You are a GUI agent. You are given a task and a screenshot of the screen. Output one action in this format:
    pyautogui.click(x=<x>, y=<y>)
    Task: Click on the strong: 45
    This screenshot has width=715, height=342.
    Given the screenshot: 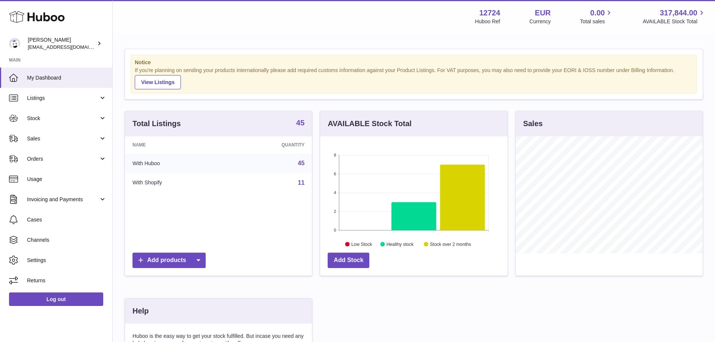 What is the action you would take?
    pyautogui.click(x=300, y=123)
    